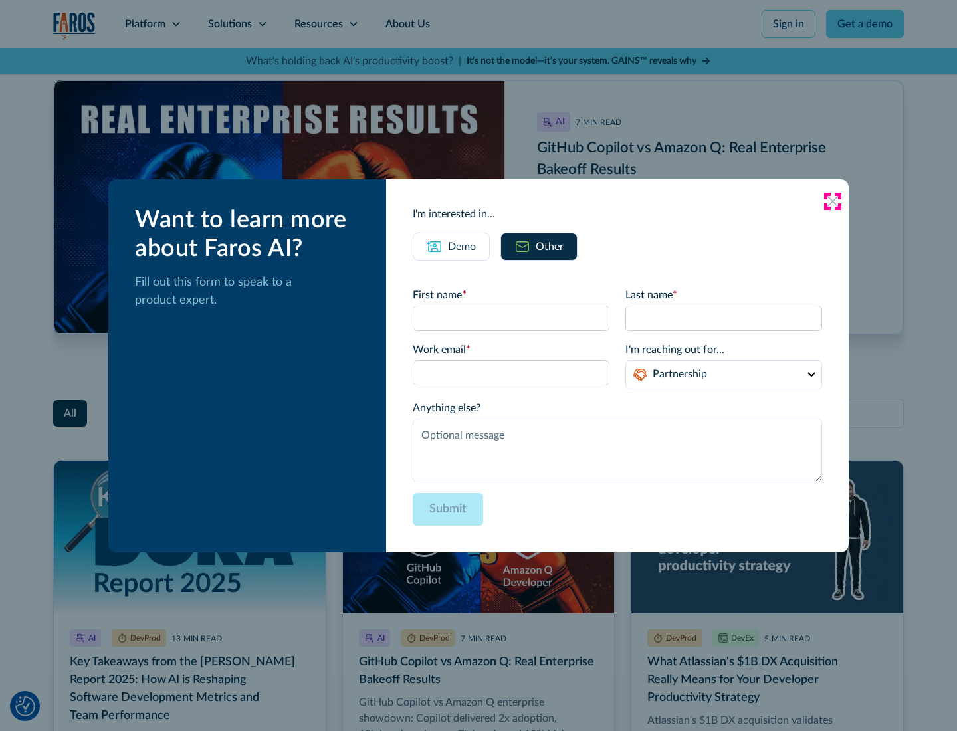  What do you see at coordinates (511, 349) in the screenshot?
I see `label: Work email` at bounding box center [511, 349].